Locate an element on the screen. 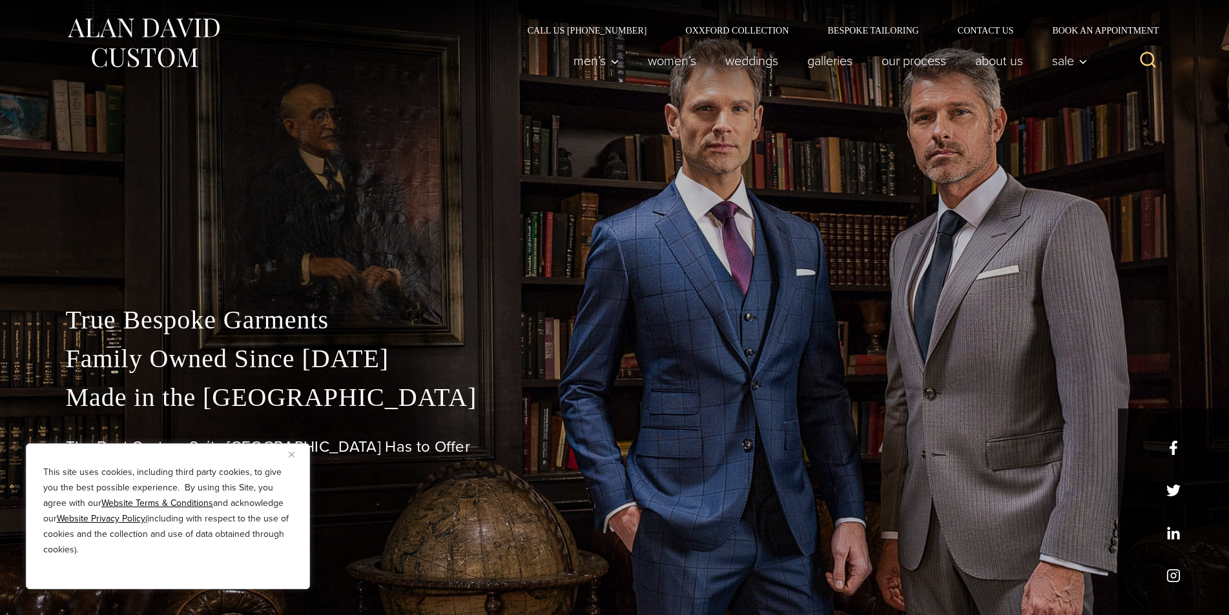 This screenshot has height=615, width=1229. a: Oxxford Collection is located at coordinates (737, 30).